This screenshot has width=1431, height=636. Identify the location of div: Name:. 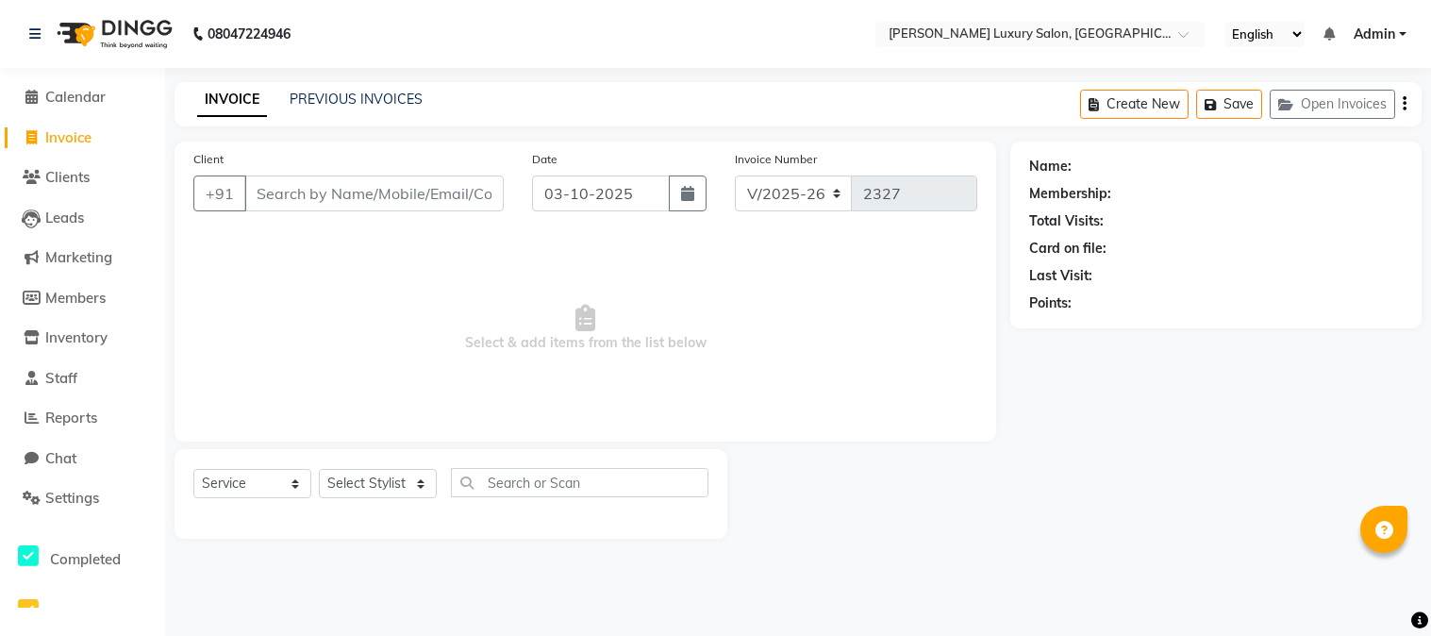
(1050, 166).